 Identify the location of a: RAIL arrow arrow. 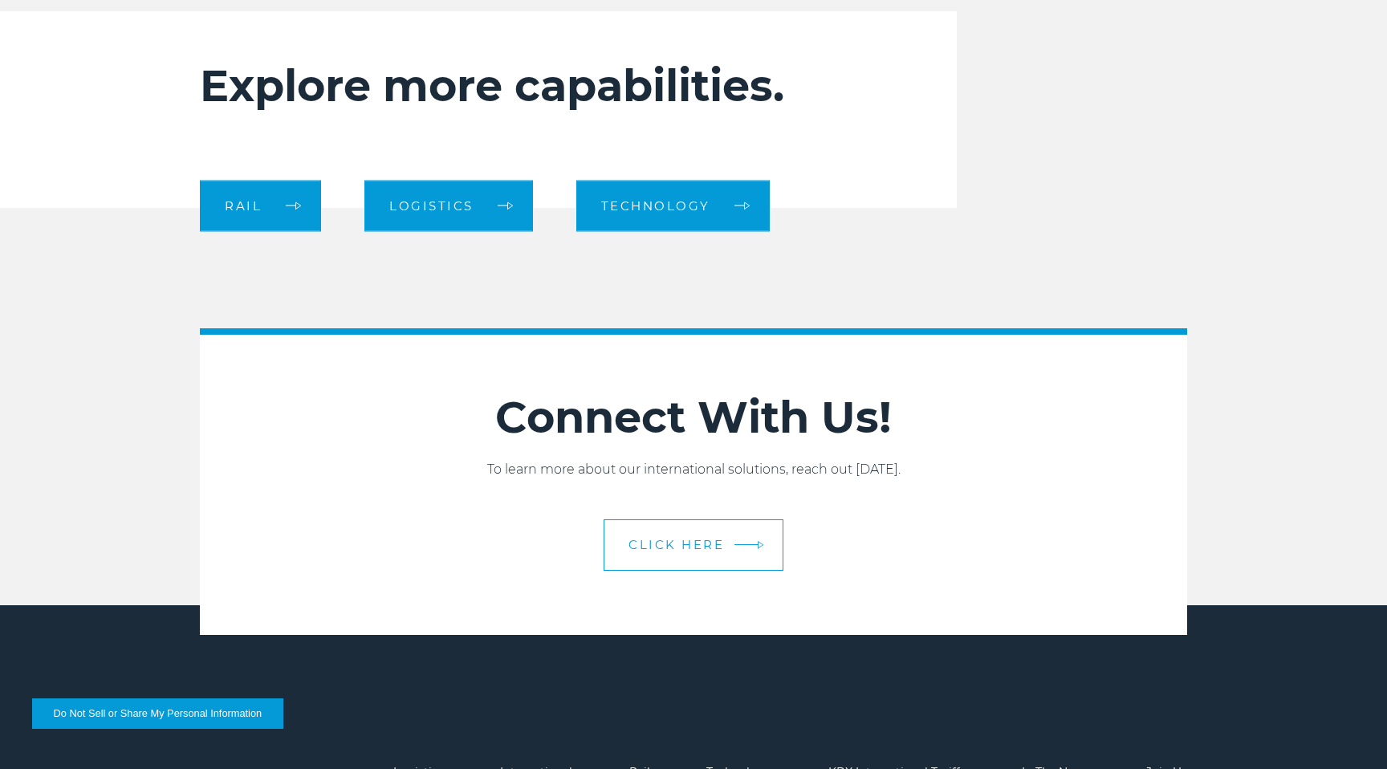
(260, 205).